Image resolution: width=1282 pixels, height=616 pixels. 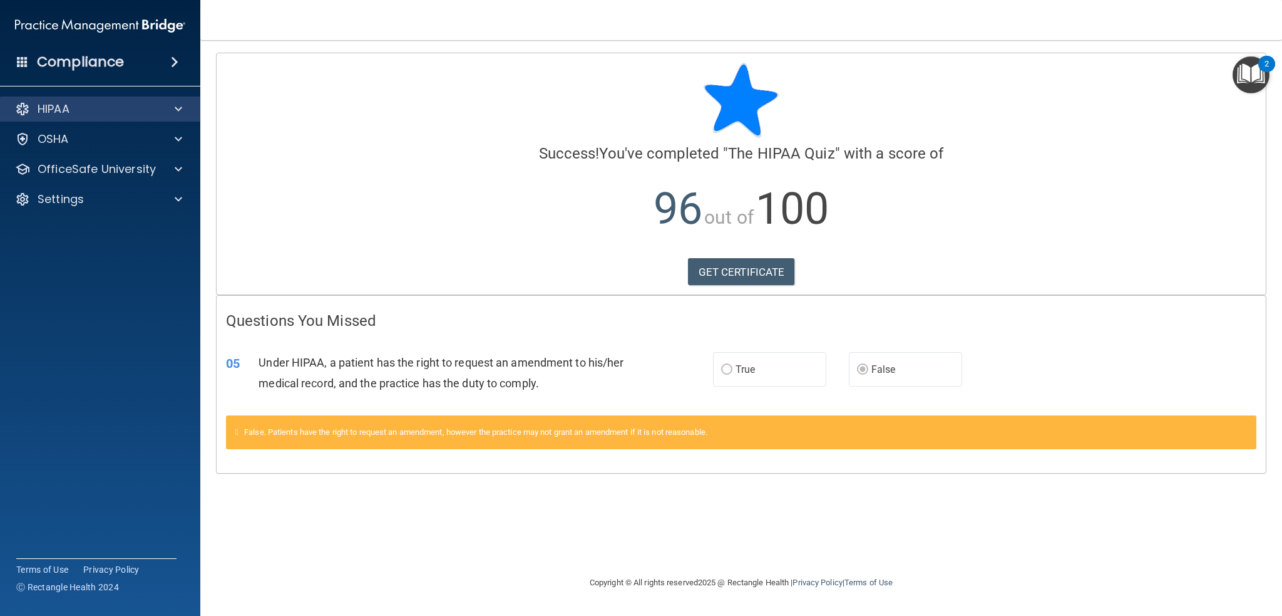 What do you see at coordinates (678, 209) in the screenshot?
I see `span: 96` at bounding box center [678, 209].